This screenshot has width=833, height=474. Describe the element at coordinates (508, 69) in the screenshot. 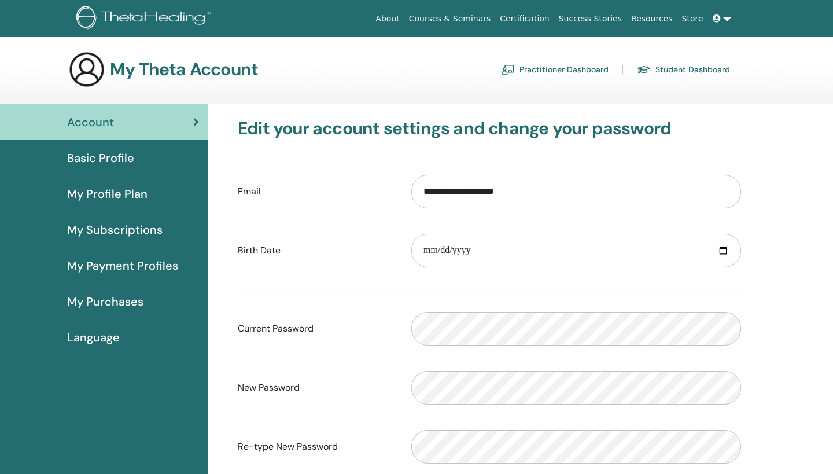

I see `img: chalkboard-teacher.svg` at that location.